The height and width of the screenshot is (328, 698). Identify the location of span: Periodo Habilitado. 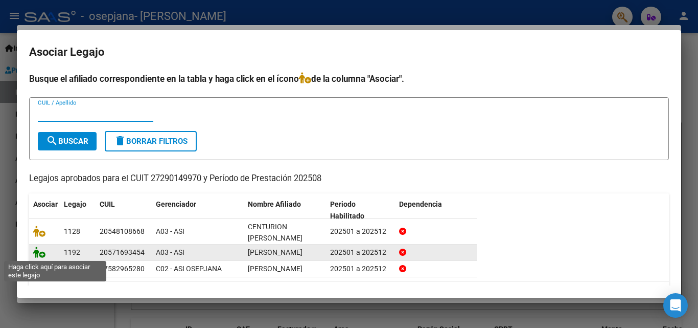
(347, 210).